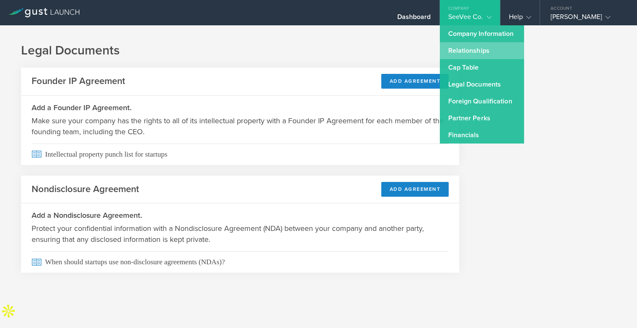 This screenshot has height=328, width=637. I want to click on span: Intellectual property punch list for startups, so click(240, 154).